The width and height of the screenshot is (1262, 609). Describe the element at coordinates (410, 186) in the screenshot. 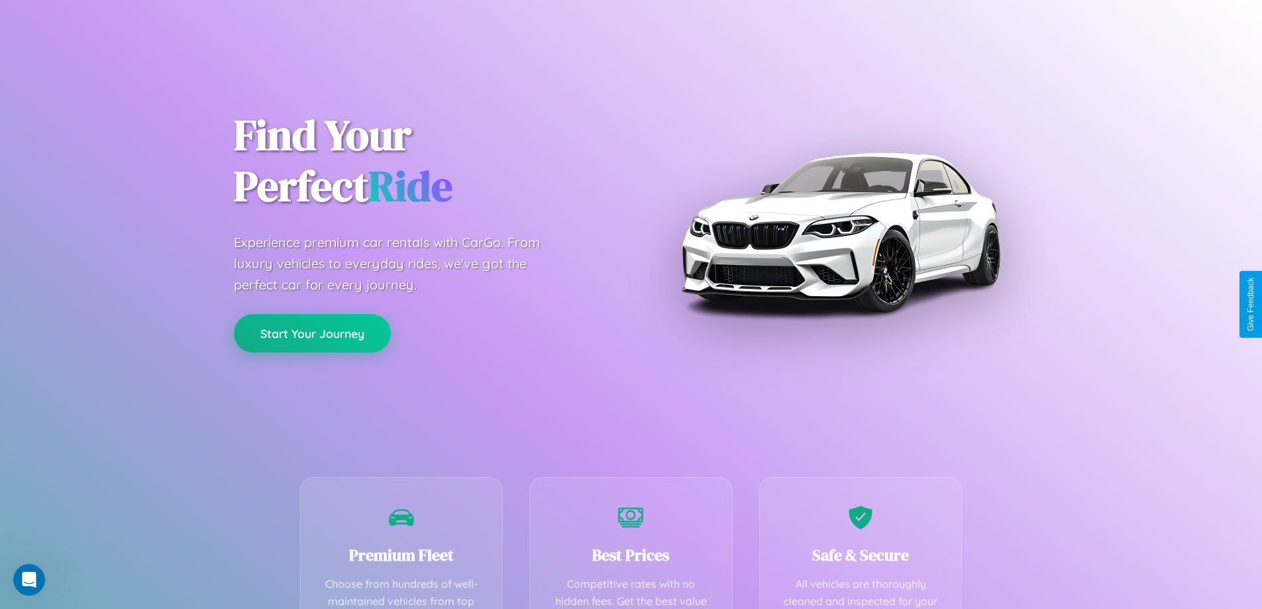

I see `span: Ride` at that location.